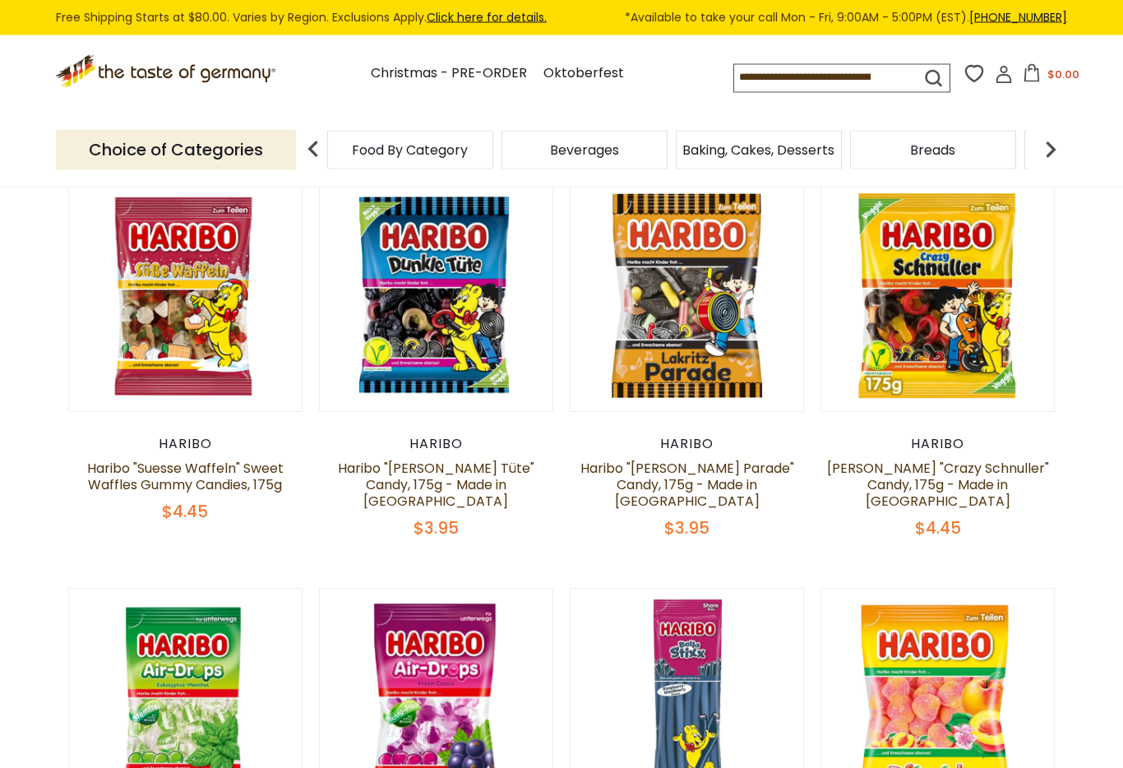 The width and height of the screenshot is (1123, 768). Describe the element at coordinates (176, 150) in the screenshot. I see `p: Choice of Categories` at that location.